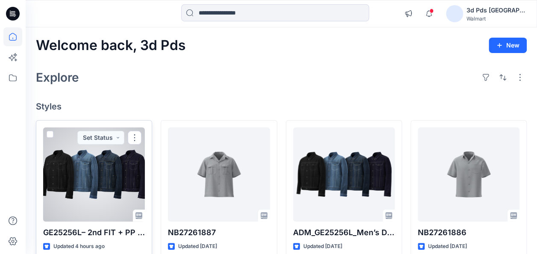 This screenshot has width=537, height=254. What do you see at coordinates (111, 45) in the screenshot?
I see `h2: Welcome back, 3d Pds` at bounding box center [111, 45].